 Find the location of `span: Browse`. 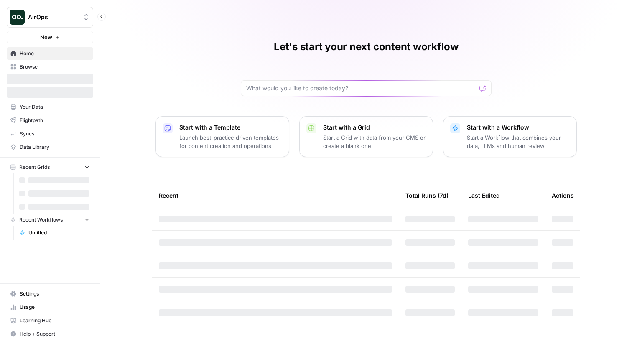

span: Browse is located at coordinates (54, 67).